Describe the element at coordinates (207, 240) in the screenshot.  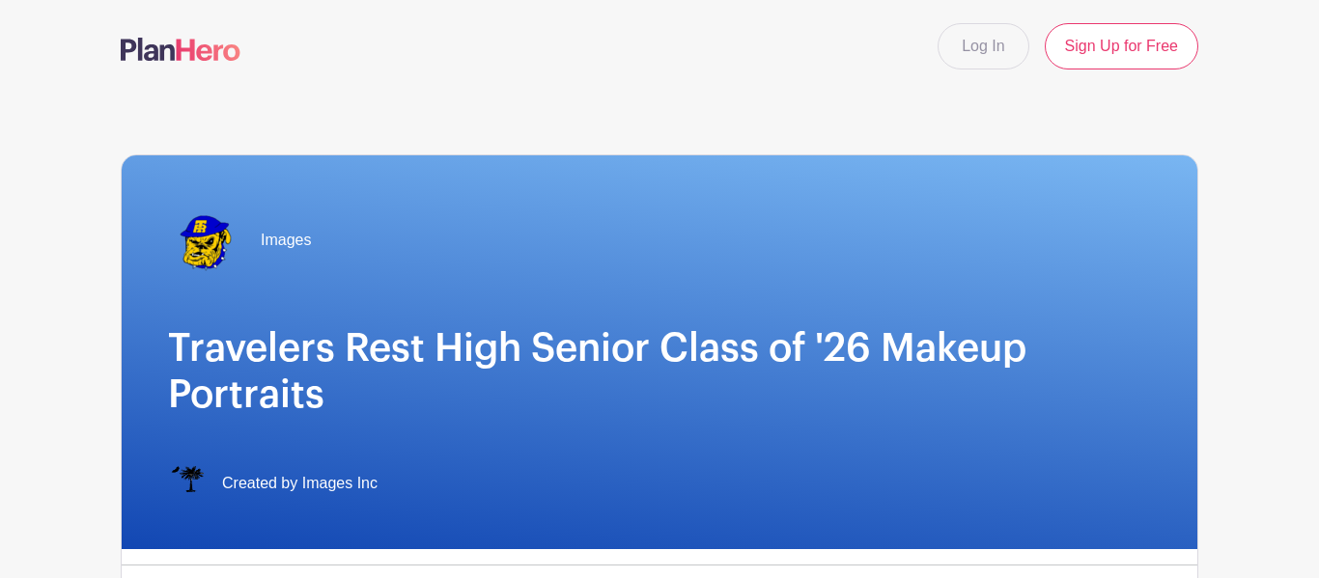
I see `img: trhs%20transp..png` at that location.